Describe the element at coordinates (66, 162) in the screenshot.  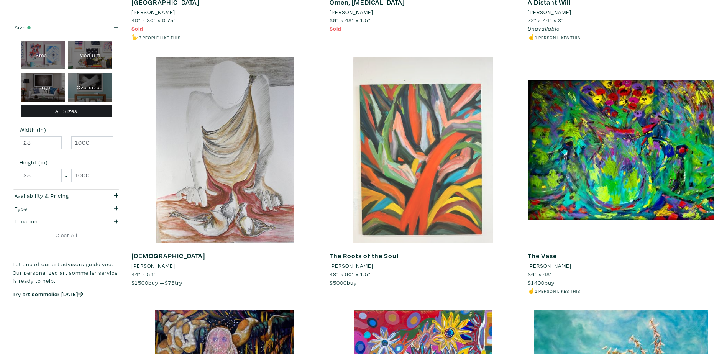
I see `small: Height (in)` at that location.